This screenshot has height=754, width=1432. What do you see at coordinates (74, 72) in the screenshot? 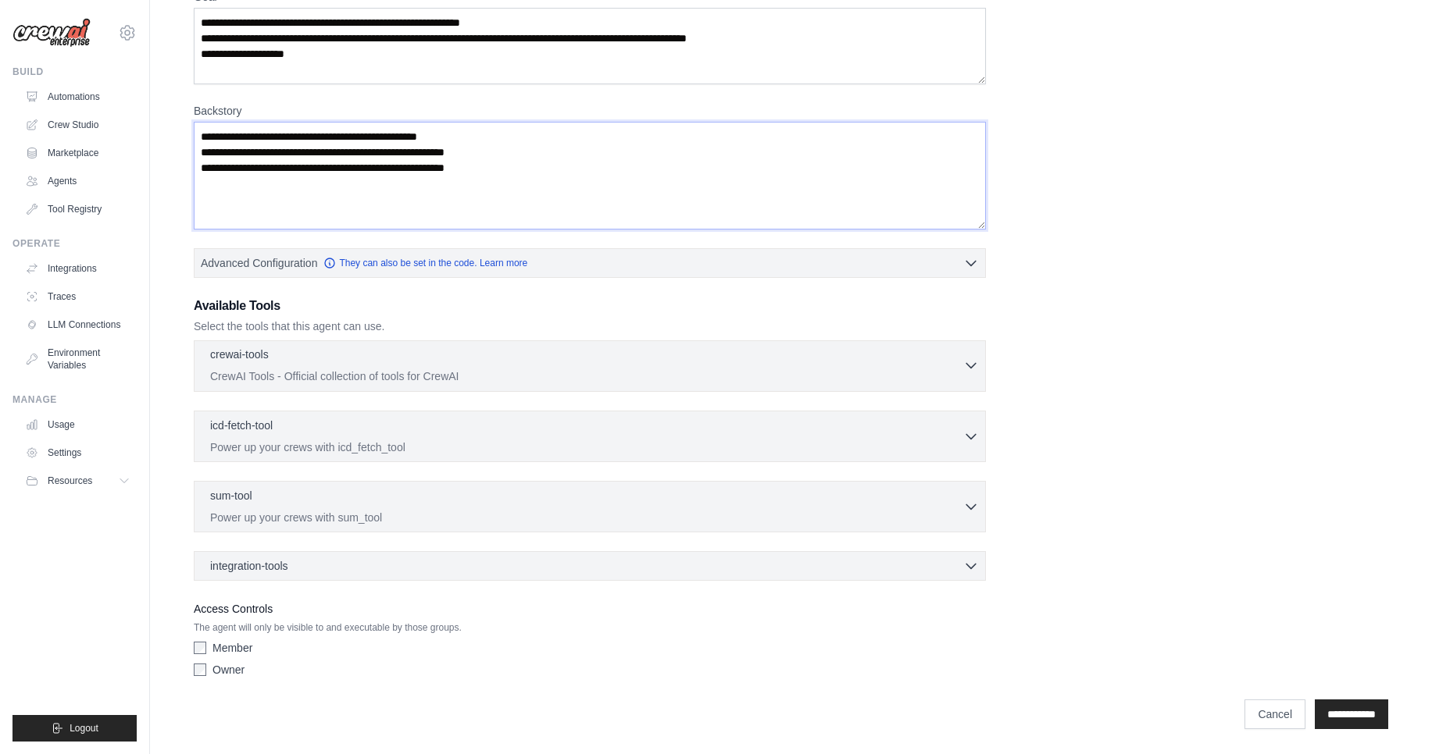
I see `div: Build` at bounding box center [74, 72].